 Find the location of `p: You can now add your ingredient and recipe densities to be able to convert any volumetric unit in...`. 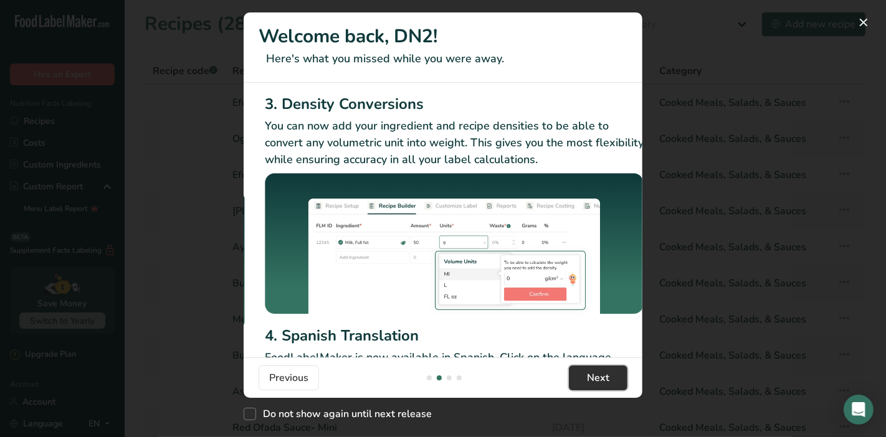

p: You can now add your ingredient and recipe densities to be able to convert any volumetric unit in... is located at coordinates (454, 143).